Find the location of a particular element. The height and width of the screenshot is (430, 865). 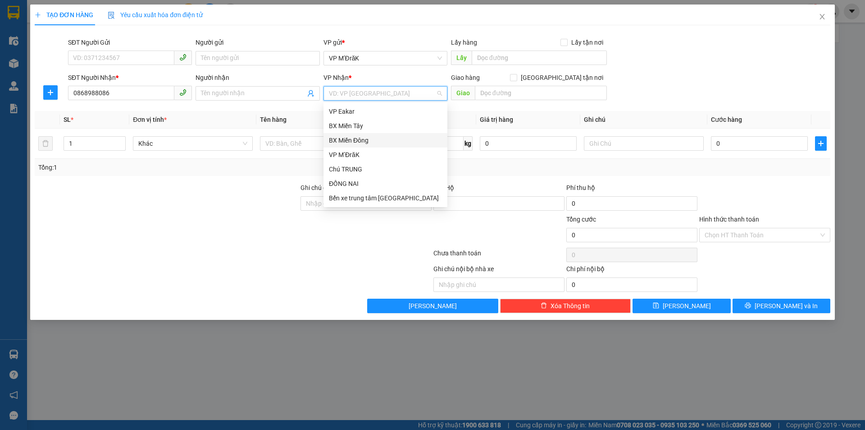

div: Bến xe trung tâm Đà Nẵng is located at coordinates (385, 198).